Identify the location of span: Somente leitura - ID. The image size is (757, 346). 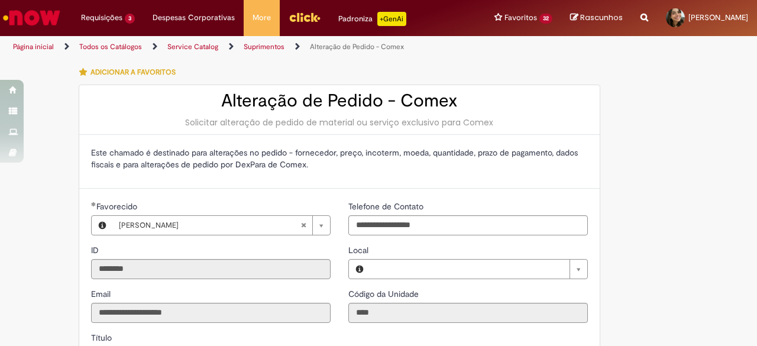
(96, 250).